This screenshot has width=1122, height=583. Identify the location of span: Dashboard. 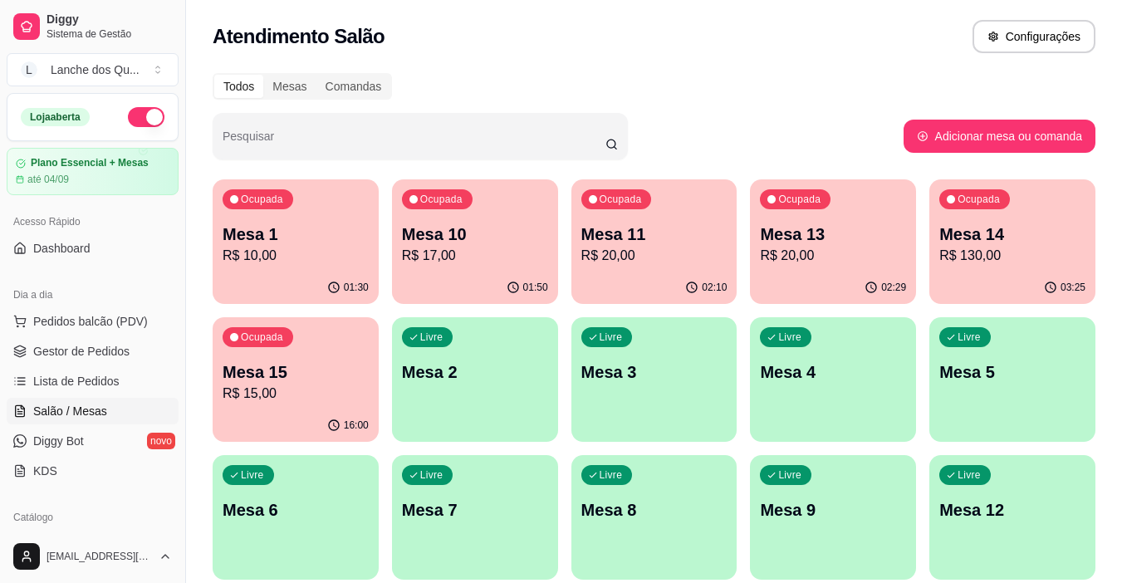
(61, 248).